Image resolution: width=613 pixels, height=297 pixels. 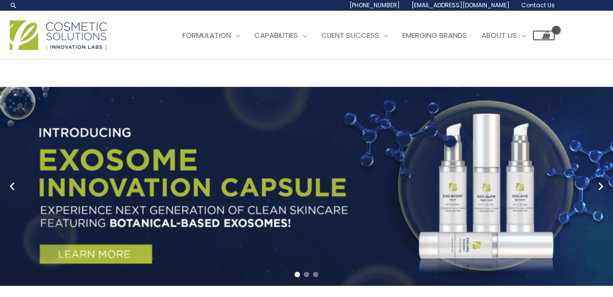 What do you see at coordinates (354, 35) in the screenshot?
I see `a: Client Success` at bounding box center [354, 35].